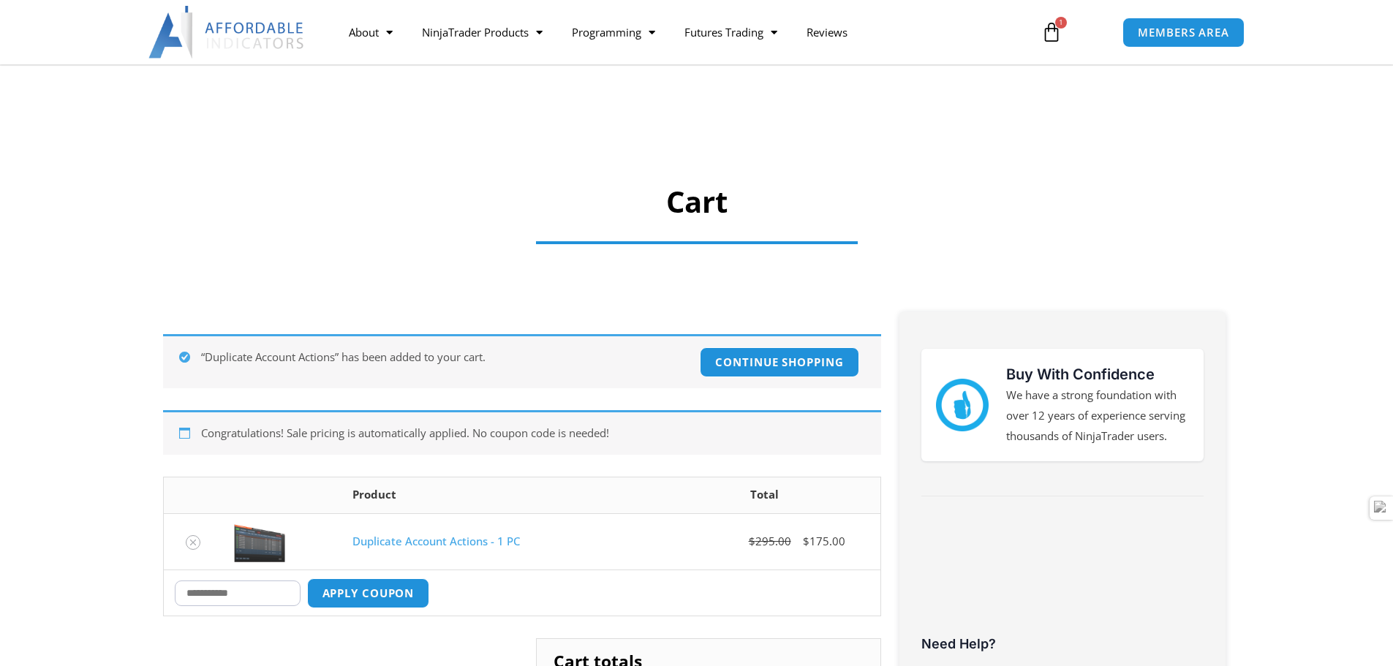 The image size is (1393, 666). I want to click on div: “Duplicate Account Actions” has been added to your cart., so click(522, 361).